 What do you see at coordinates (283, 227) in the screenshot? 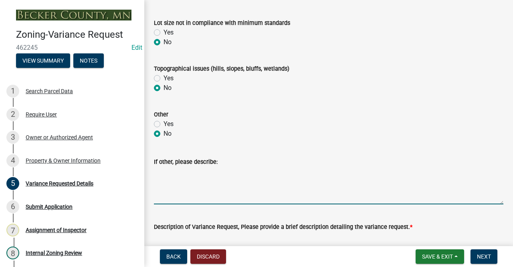
I see `label: Description of Variance Request, Please provide a brief description detailing the variance request.` at bounding box center [283, 227].